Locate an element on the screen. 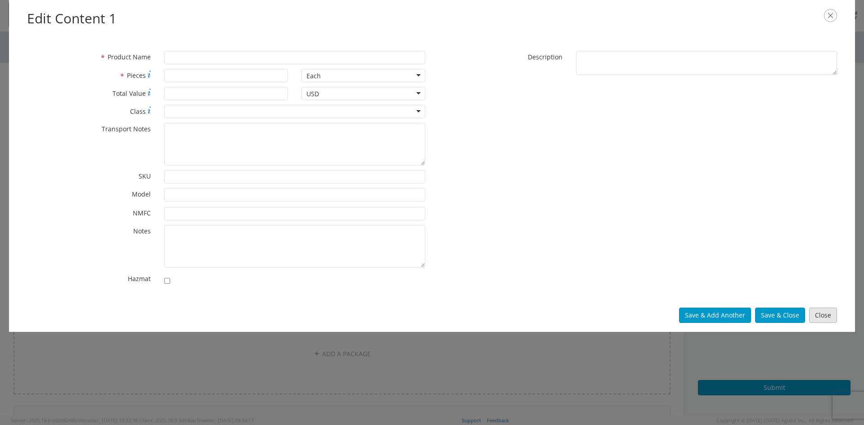  span: SKU is located at coordinates (144, 176).